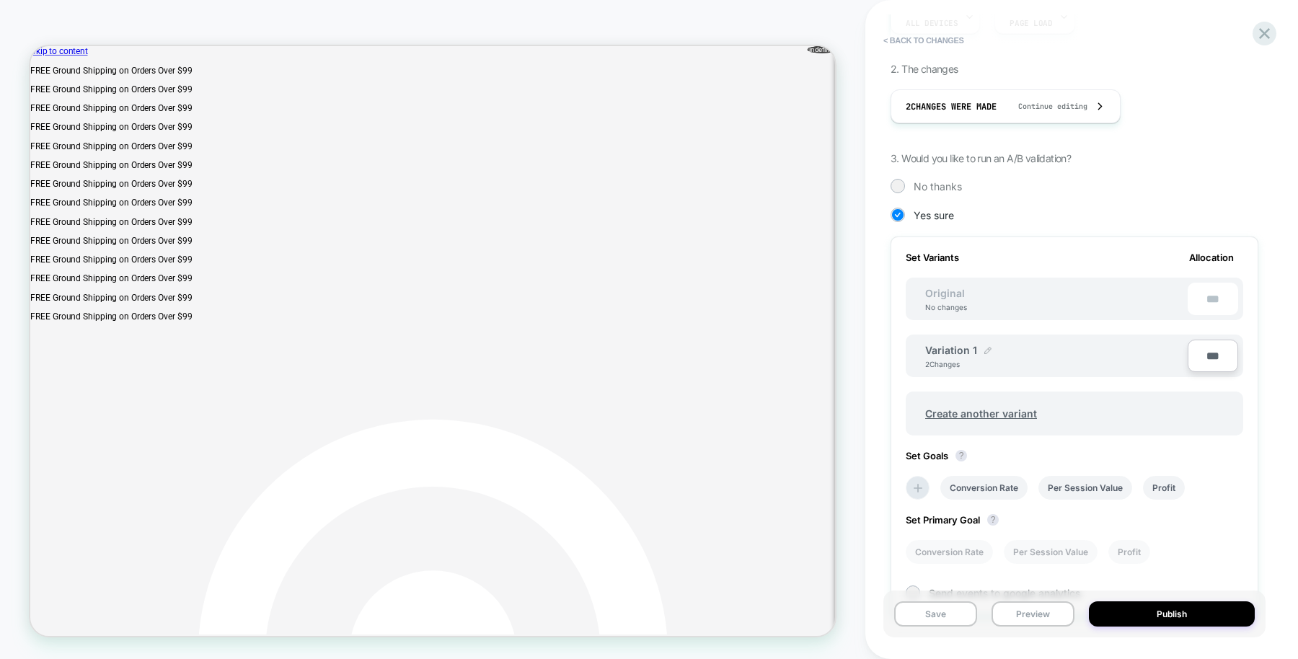 The image size is (1298, 659). I want to click on span: Set Variants, so click(932, 257).